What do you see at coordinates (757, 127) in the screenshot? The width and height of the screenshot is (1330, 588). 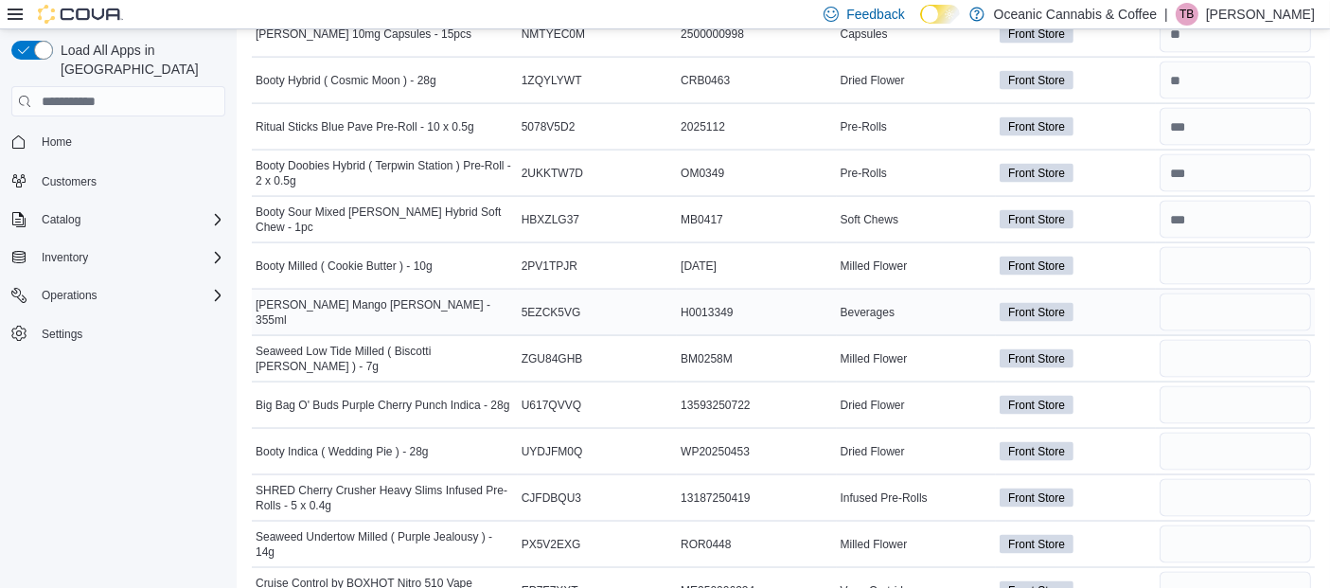 I see `div: 2025112` at bounding box center [757, 127].